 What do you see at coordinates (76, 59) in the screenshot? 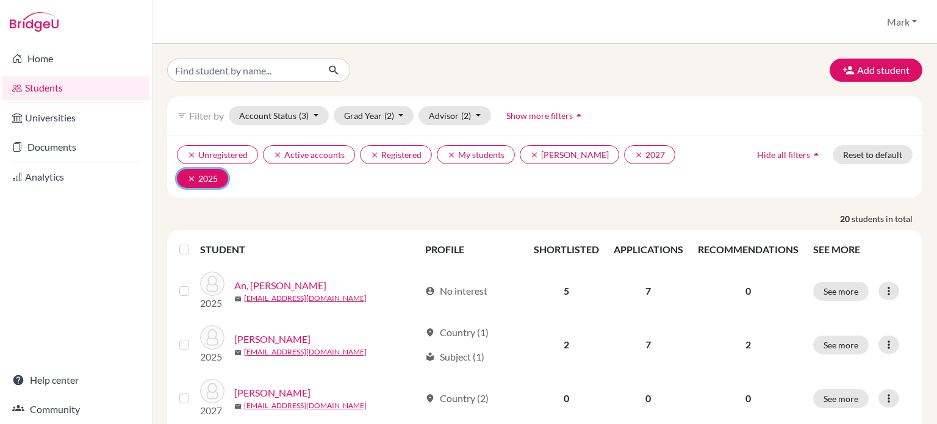
I see `a: Home` at bounding box center [76, 59].